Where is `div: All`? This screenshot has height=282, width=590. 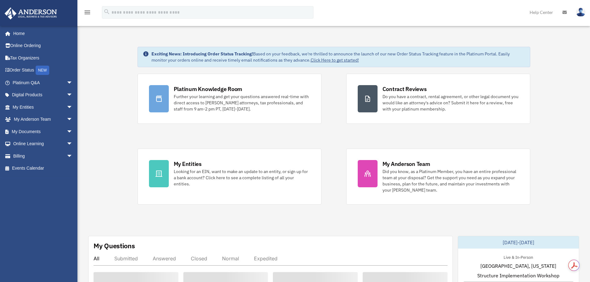
div: All is located at coordinates (96, 259).